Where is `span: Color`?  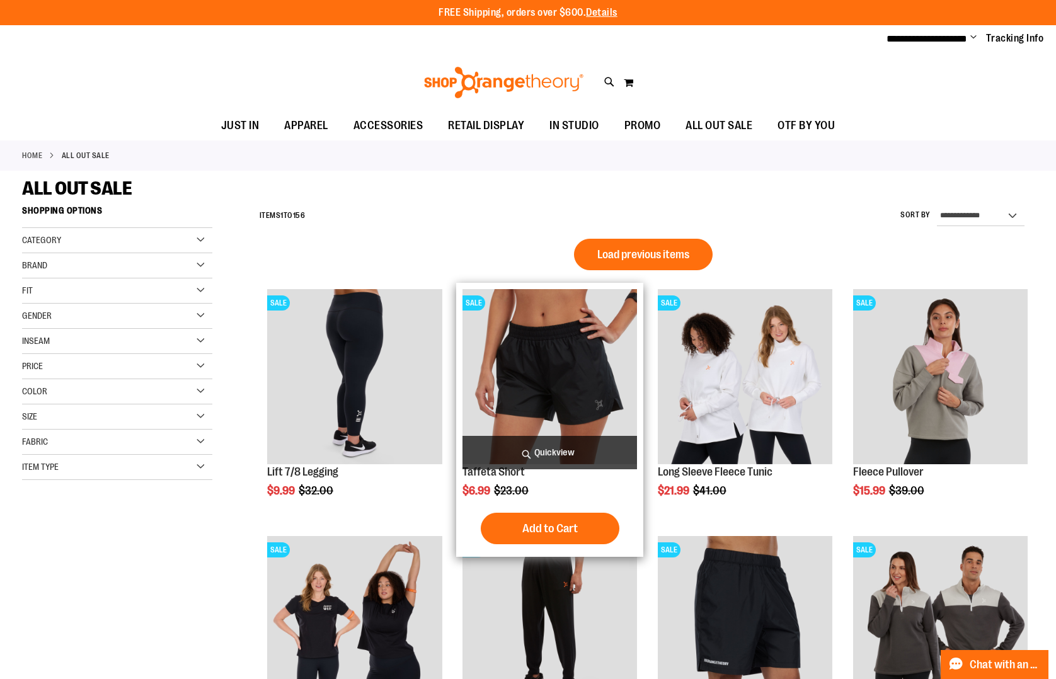 span: Color is located at coordinates (35, 391).